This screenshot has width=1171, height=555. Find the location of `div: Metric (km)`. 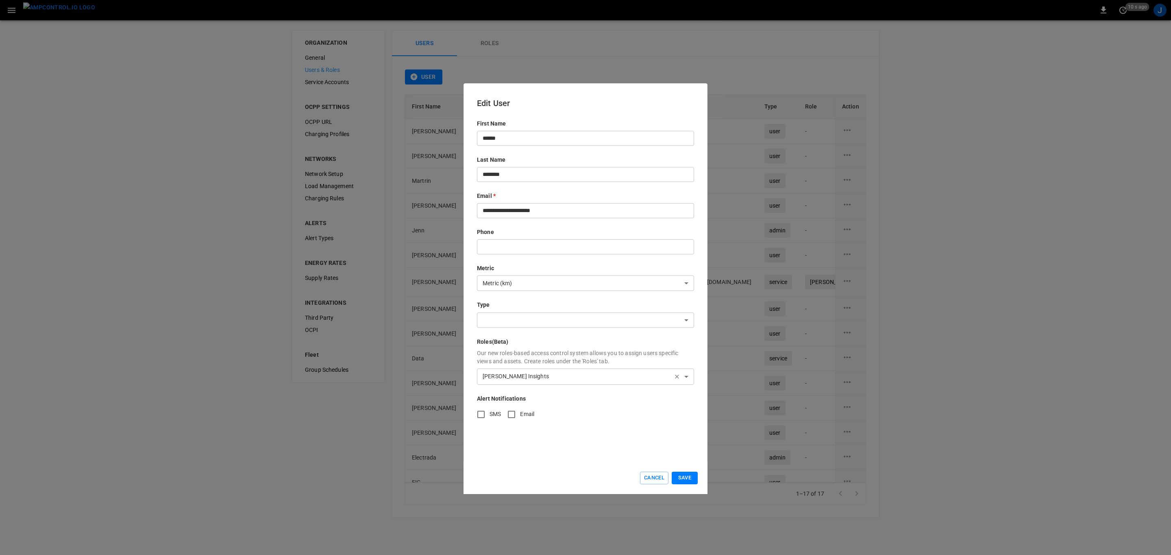

div: Metric (km) is located at coordinates (585, 283).